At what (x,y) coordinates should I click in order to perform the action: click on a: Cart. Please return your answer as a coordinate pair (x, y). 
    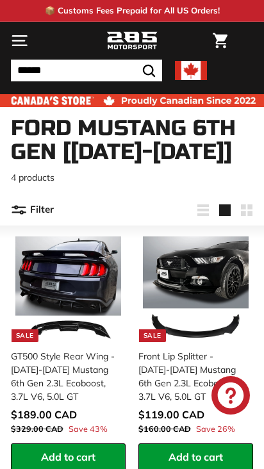
    Looking at the image, I should click on (220, 40).